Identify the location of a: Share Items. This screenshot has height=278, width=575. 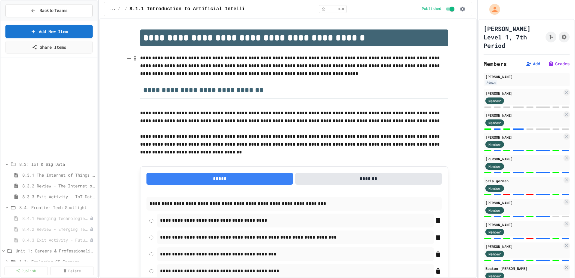
(49, 47).